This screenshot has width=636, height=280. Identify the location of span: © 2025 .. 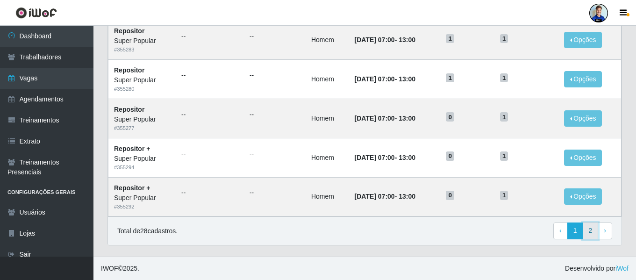
(120, 268).